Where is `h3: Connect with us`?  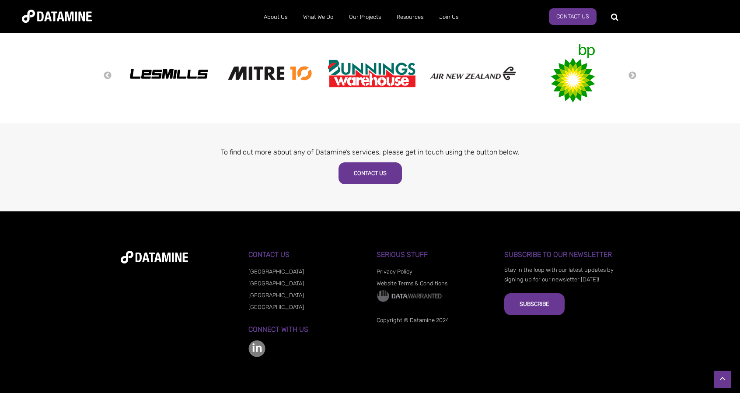 h3: Connect with us is located at coordinates (306, 330).